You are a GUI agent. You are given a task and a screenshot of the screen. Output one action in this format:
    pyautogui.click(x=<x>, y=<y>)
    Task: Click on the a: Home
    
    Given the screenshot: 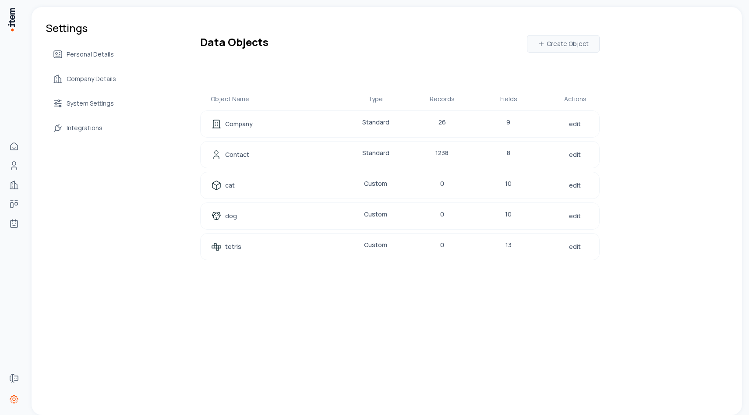 What is the action you would take?
    pyautogui.click(x=14, y=146)
    